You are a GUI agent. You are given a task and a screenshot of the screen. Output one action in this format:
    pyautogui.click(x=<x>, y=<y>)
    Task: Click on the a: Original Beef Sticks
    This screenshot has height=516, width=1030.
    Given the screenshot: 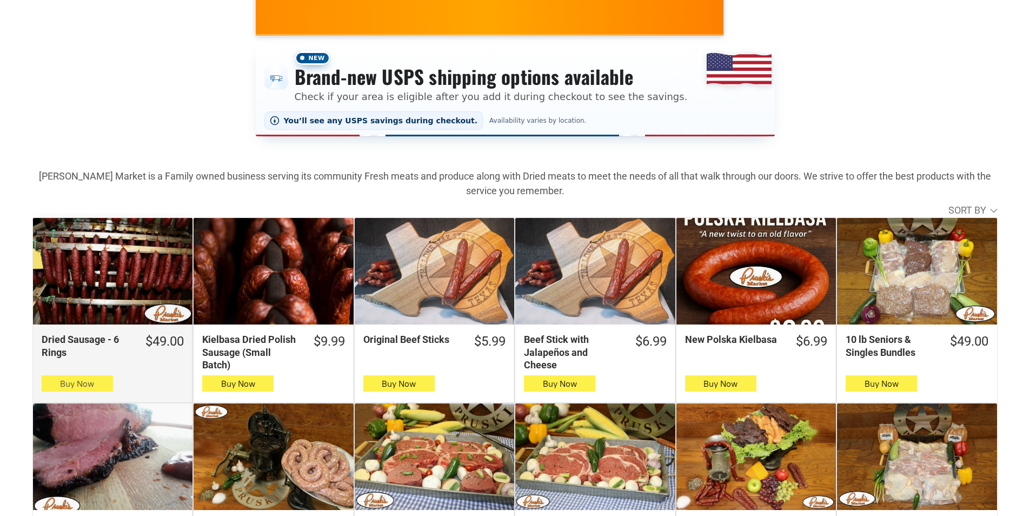 What is the action you would take?
    pyautogui.click(x=434, y=271)
    